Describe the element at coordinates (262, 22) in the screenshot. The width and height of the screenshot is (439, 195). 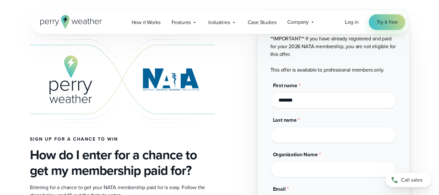
I see `span: Case Studies` at that location.